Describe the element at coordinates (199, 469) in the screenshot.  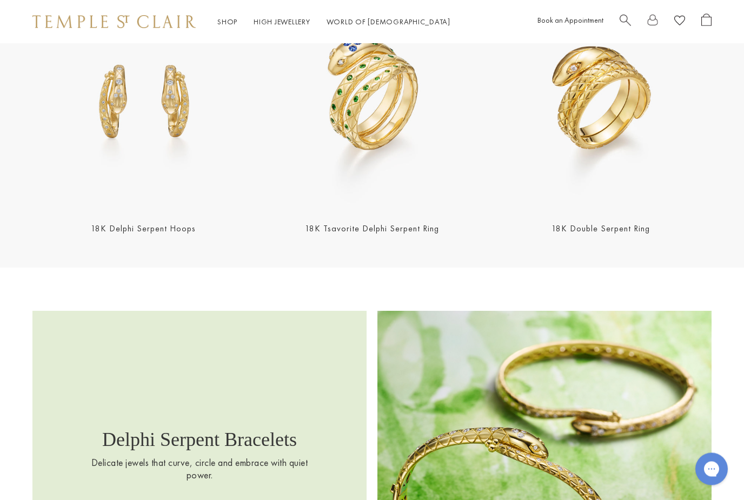
I see `p: Delicate jewels that curve, circle and embrace with quiet power.` at that location.